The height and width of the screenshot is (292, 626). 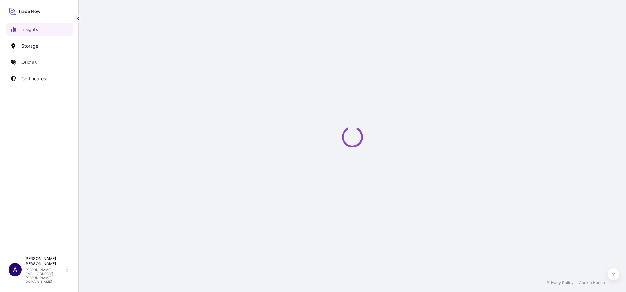 I want to click on p: Cookie Notice, so click(x=591, y=283).